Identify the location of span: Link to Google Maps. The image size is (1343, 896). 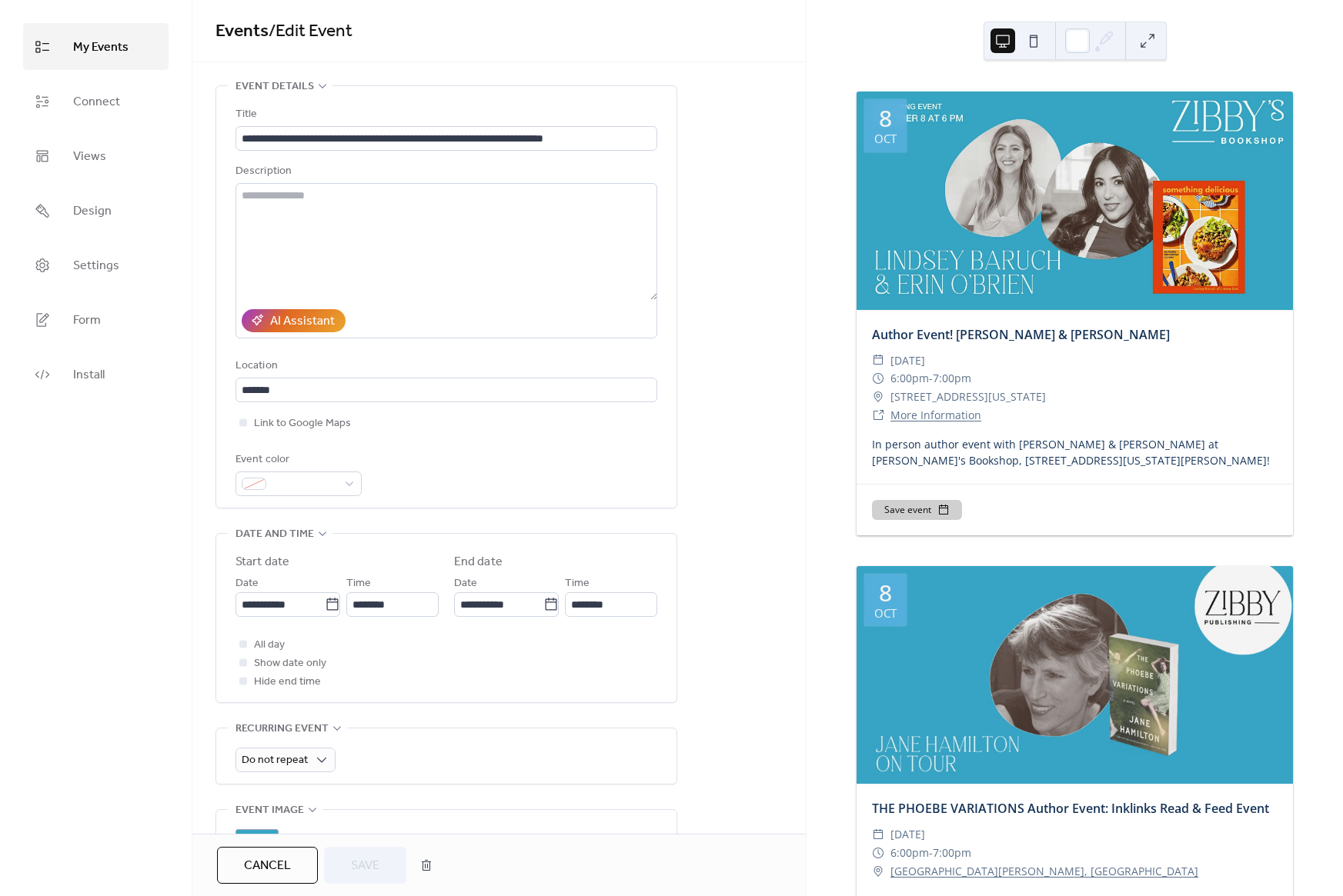
(303, 424).